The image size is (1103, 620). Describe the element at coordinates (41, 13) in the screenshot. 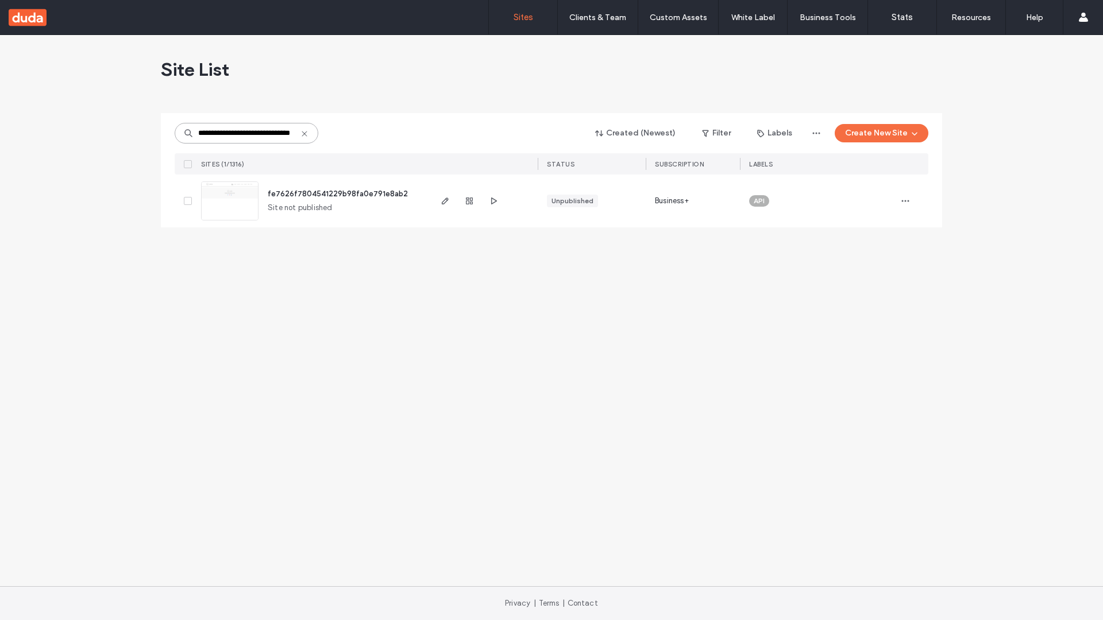

I see `span: Help` at that location.